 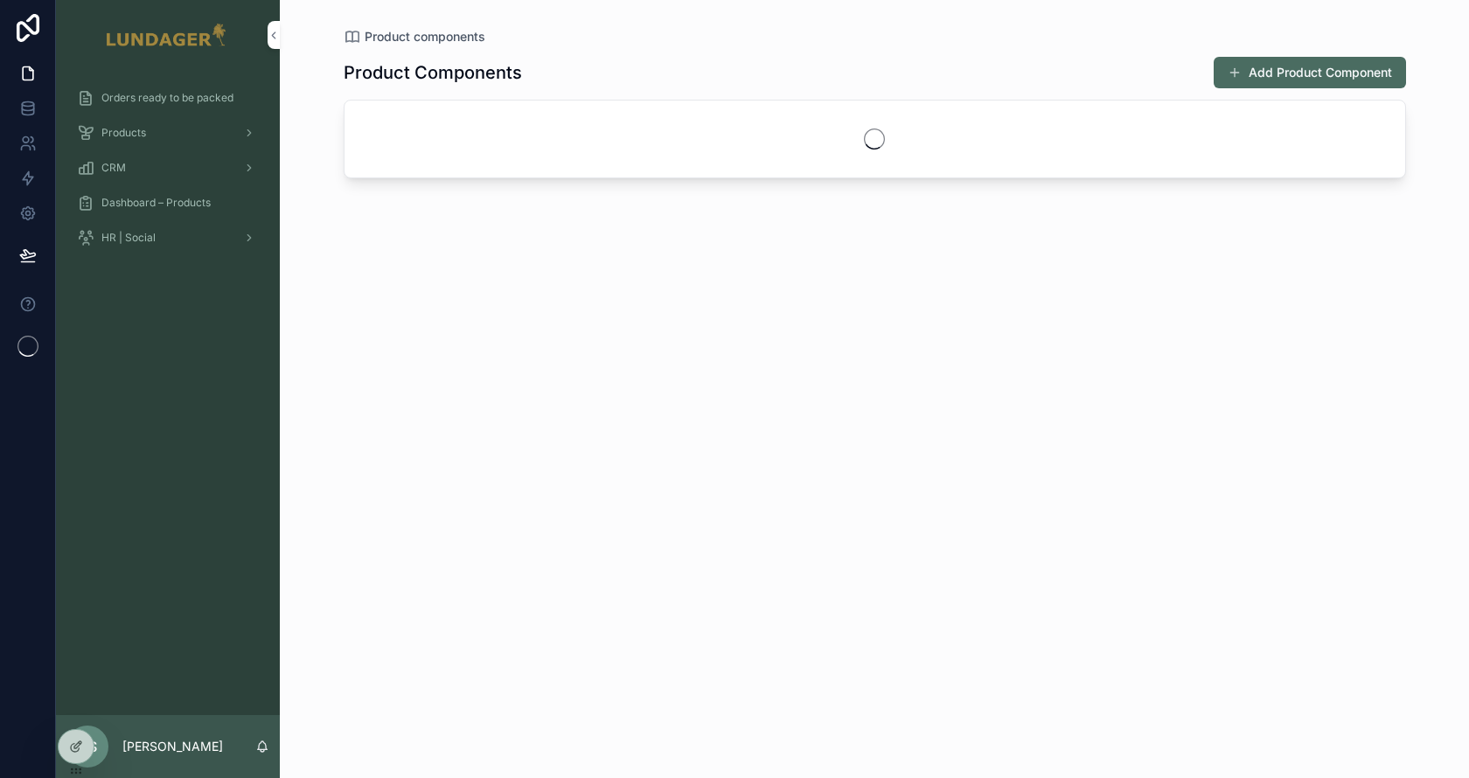 What do you see at coordinates (129, 238) in the screenshot?
I see `span: HR | Social` at bounding box center [129, 238].